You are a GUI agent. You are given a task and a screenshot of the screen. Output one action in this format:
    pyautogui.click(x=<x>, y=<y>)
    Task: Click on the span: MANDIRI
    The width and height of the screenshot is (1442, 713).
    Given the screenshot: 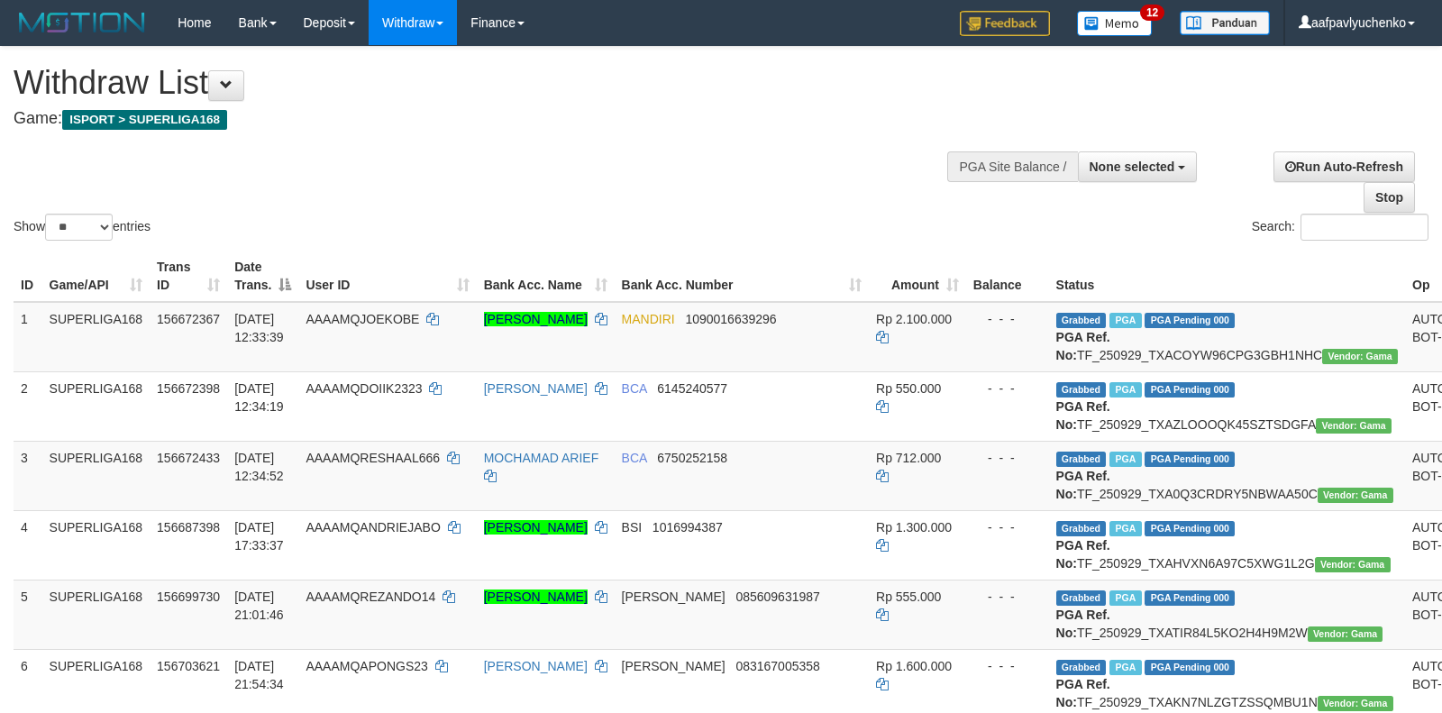 What is the action you would take?
    pyautogui.click(x=648, y=319)
    